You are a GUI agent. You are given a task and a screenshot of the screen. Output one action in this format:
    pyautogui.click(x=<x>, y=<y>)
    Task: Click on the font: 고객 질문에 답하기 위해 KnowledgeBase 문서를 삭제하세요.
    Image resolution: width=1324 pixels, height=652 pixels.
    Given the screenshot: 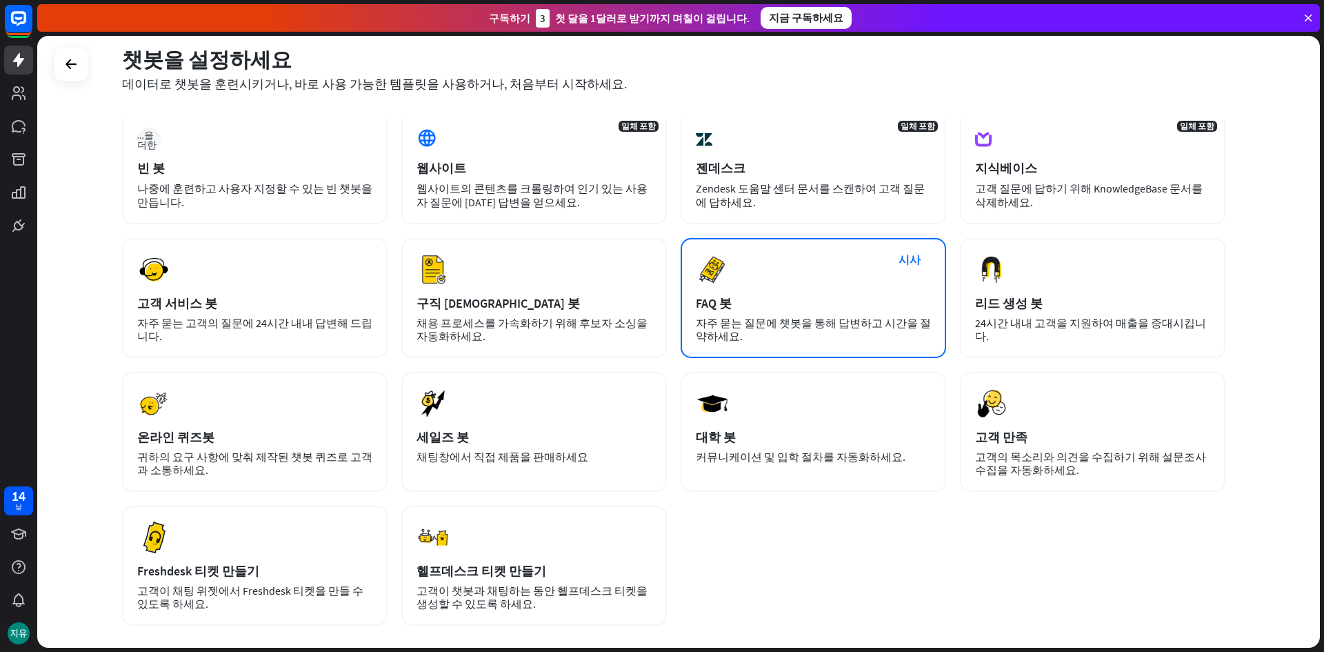 What is the action you would take?
    pyautogui.click(x=1089, y=195)
    